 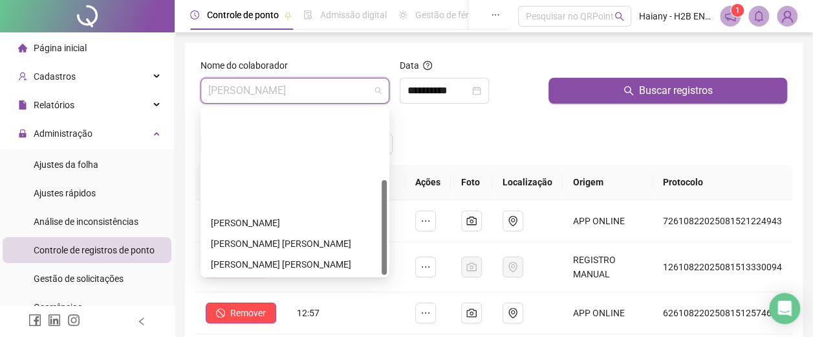 I want to click on div: JANINA BLANCK, so click(x=295, y=223).